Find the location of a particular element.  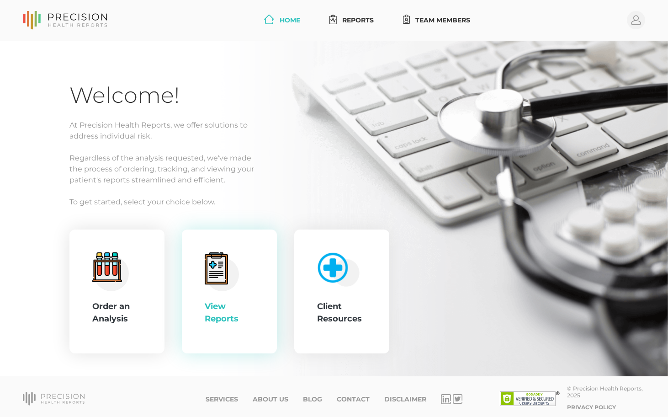

img: client-resource.c5a3b187.png is located at coordinates (336, 267).